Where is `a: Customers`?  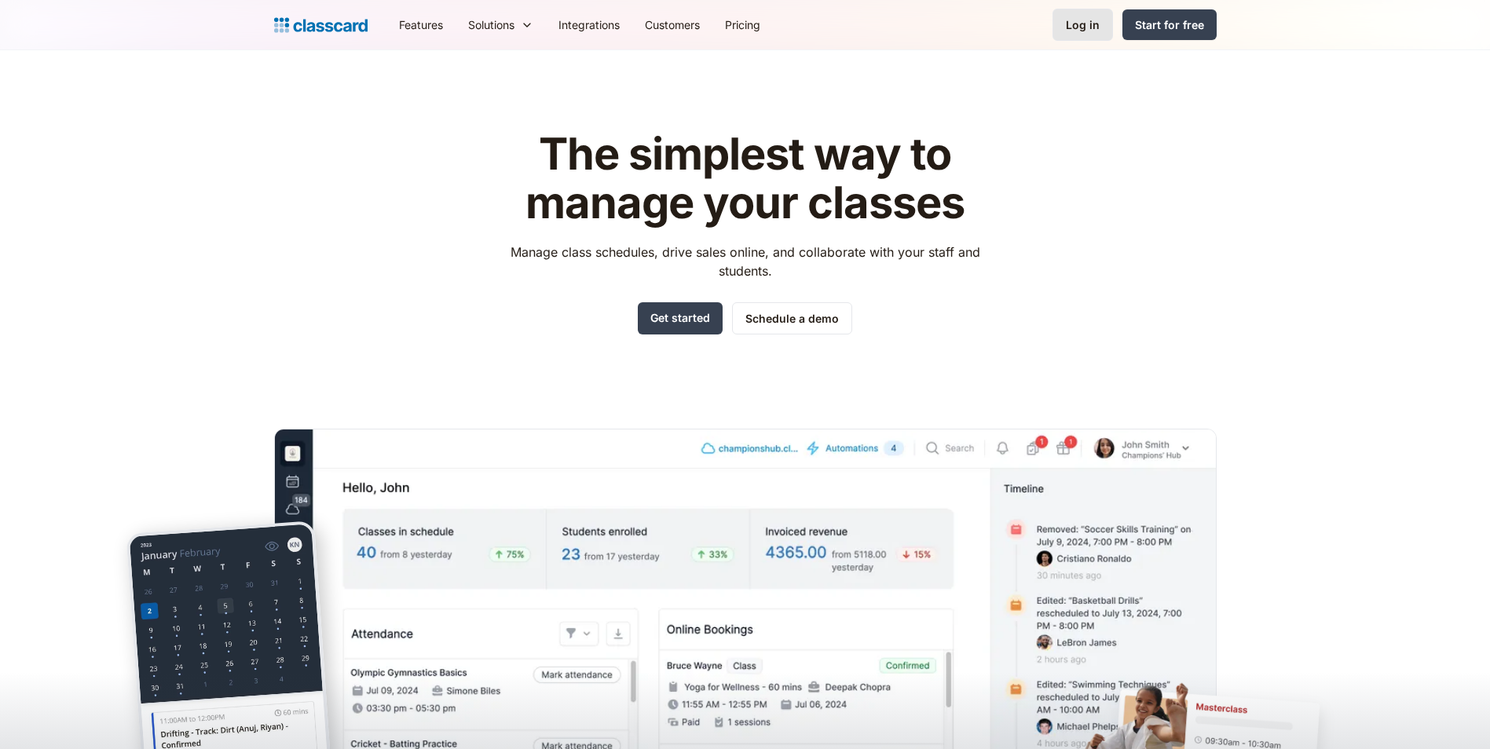
a: Customers is located at coordinates (672, 24).